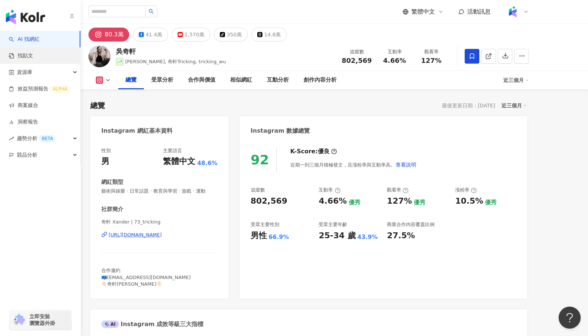  I want to click on button: 1,570萬, so click(191, 35).